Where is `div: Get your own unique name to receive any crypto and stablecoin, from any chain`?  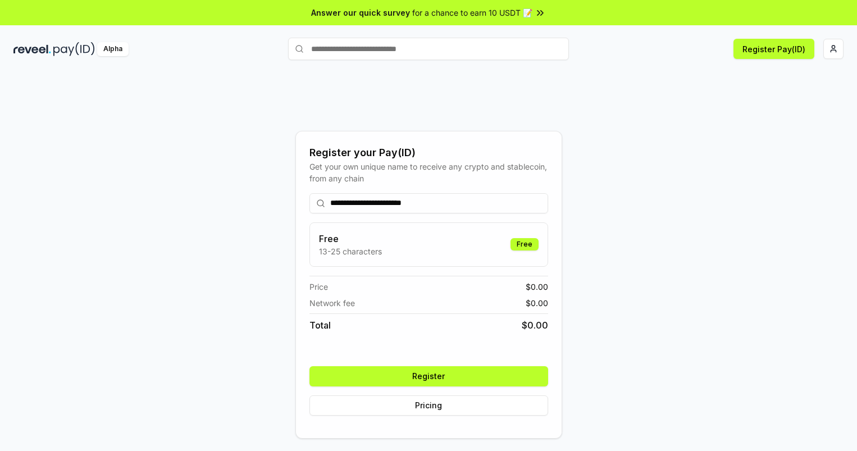
div: Get your own unique name to receive any crypto and stablecoin, from any chain is located at coordinates (428, 172).